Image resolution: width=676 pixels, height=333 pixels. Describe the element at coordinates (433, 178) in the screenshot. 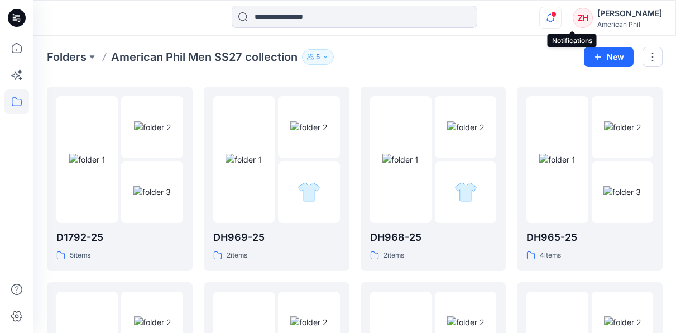

I see `a: folder 1folder 2folder 3DH968-252items` at that location.